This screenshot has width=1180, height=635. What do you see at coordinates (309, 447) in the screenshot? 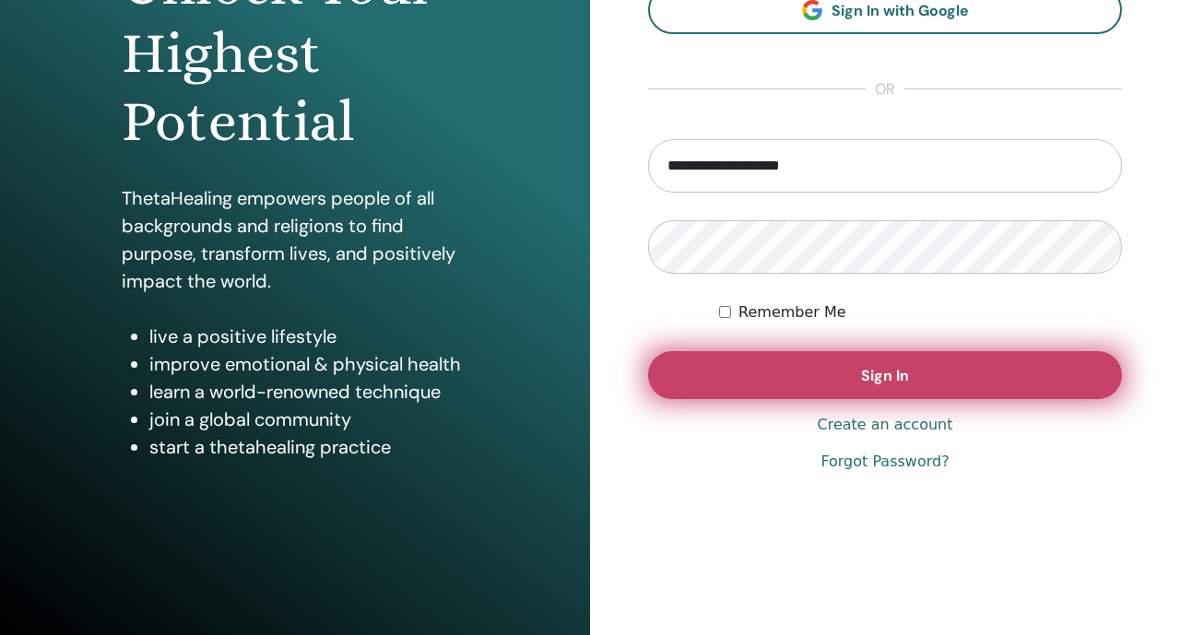
I see `li: start a thetahealing practice` at bounding box center [309, 447].